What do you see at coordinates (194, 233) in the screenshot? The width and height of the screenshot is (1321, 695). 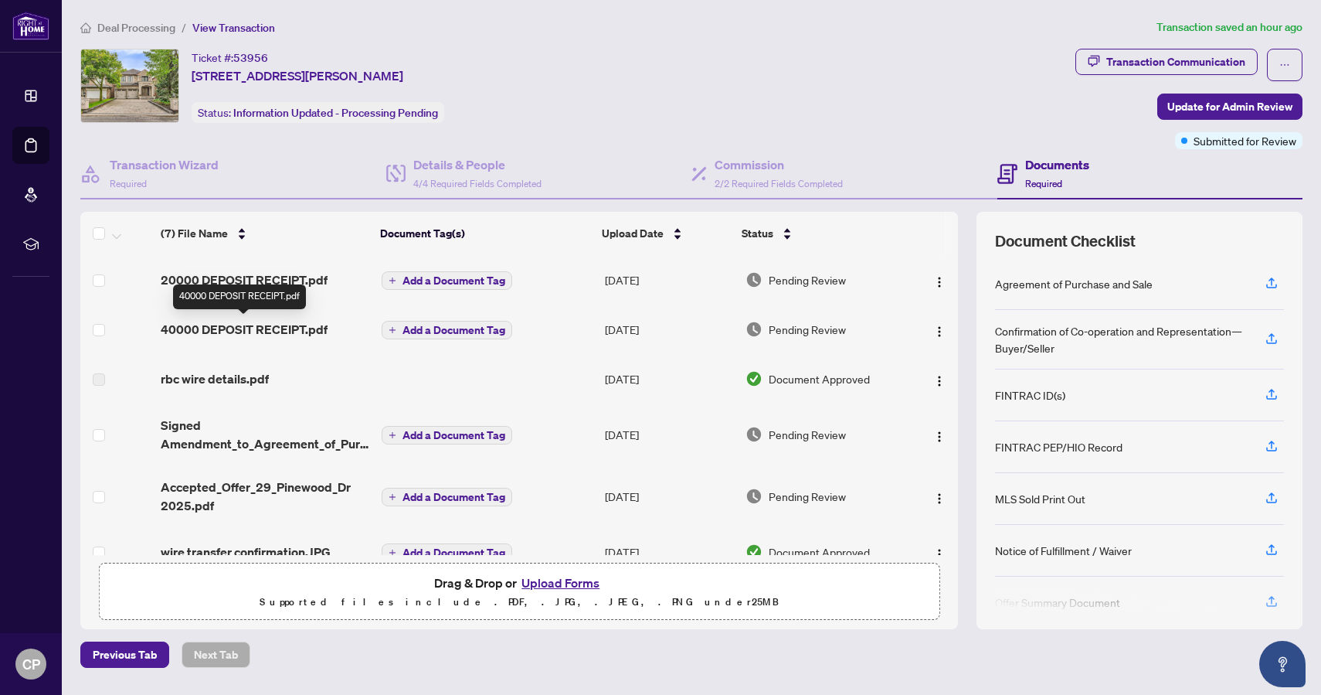 I see `span: (7) File Name` at bounding box center [194, 233].